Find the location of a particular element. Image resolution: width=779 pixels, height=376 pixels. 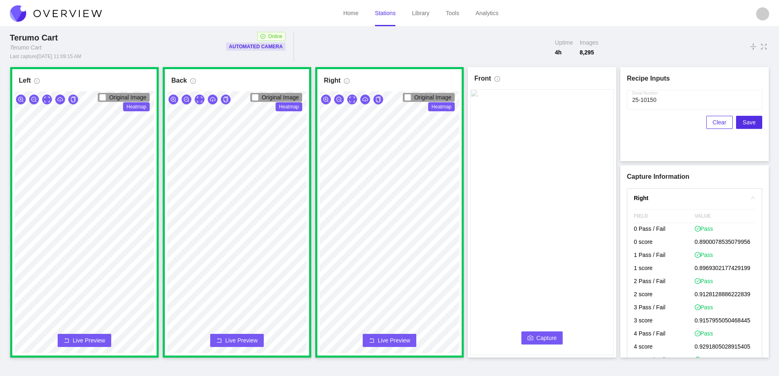

p: 2 score is located at coordinates (664, 295).